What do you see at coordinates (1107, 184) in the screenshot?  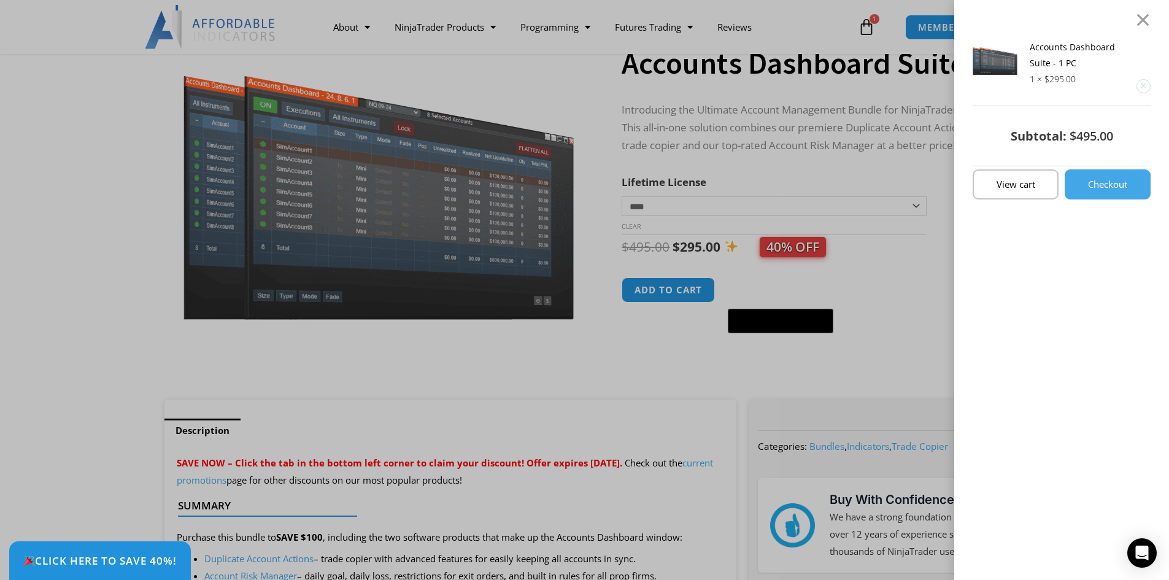 I see `span: Checkout` at bounding box center [1107, 184].